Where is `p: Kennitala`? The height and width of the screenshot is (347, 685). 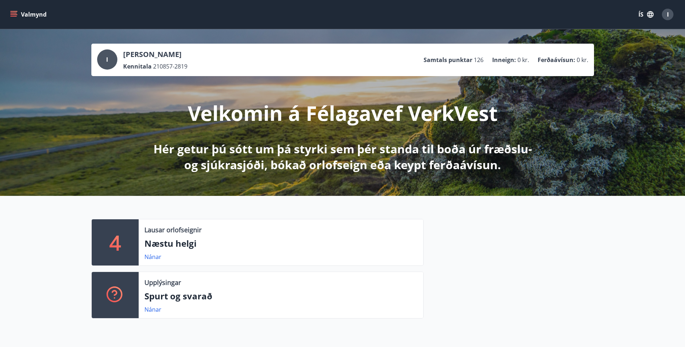
p: Kennitala is located at coordinates (137, 66).